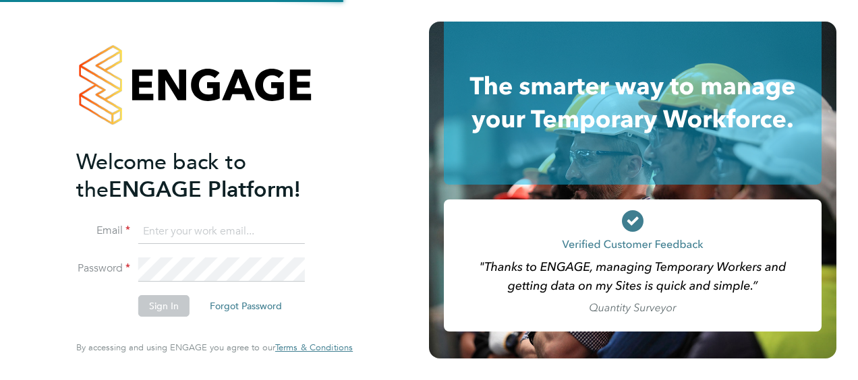 The image size is (858, 380). I want to click on span: By accessing and using ENGAGE you agree to our, so click(214, 347).